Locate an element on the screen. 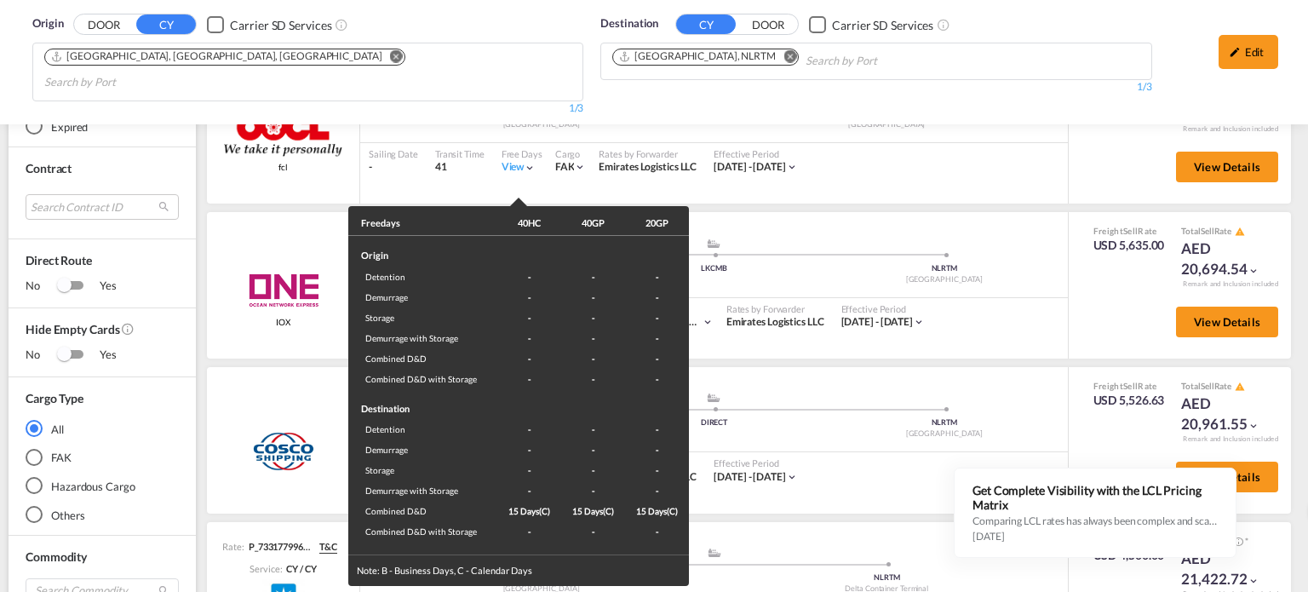 Image resolution: width=1308 pixels, height=592 pixels. td: Destination is located at coordinates (422, 404).